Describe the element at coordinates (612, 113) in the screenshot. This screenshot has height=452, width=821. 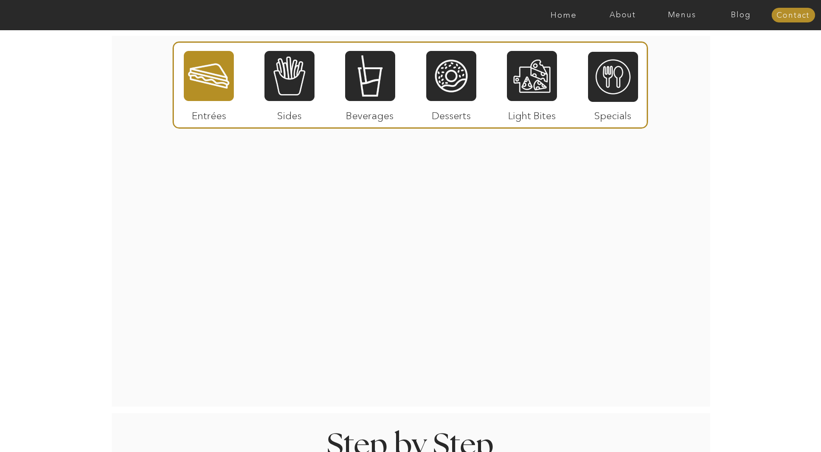
I see `p: Specials` at that location.